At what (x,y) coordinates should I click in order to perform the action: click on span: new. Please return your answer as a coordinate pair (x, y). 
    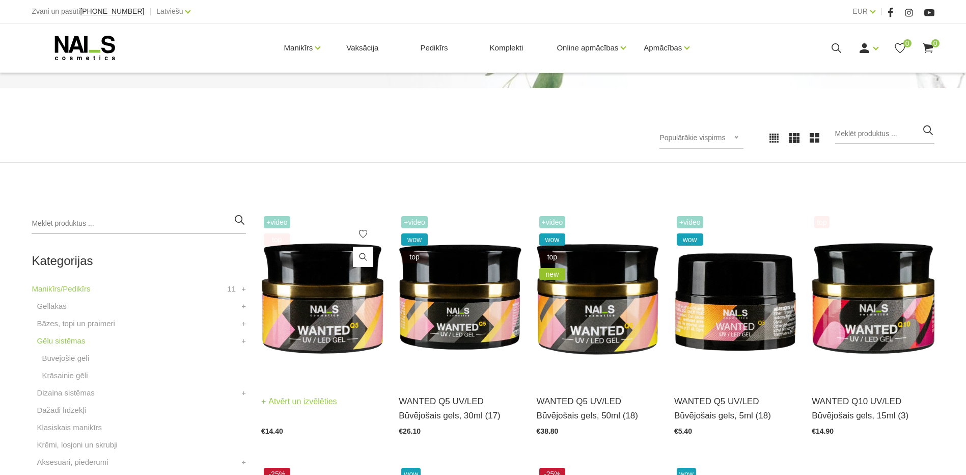
    Looking at the image, I should click on (552, 274).